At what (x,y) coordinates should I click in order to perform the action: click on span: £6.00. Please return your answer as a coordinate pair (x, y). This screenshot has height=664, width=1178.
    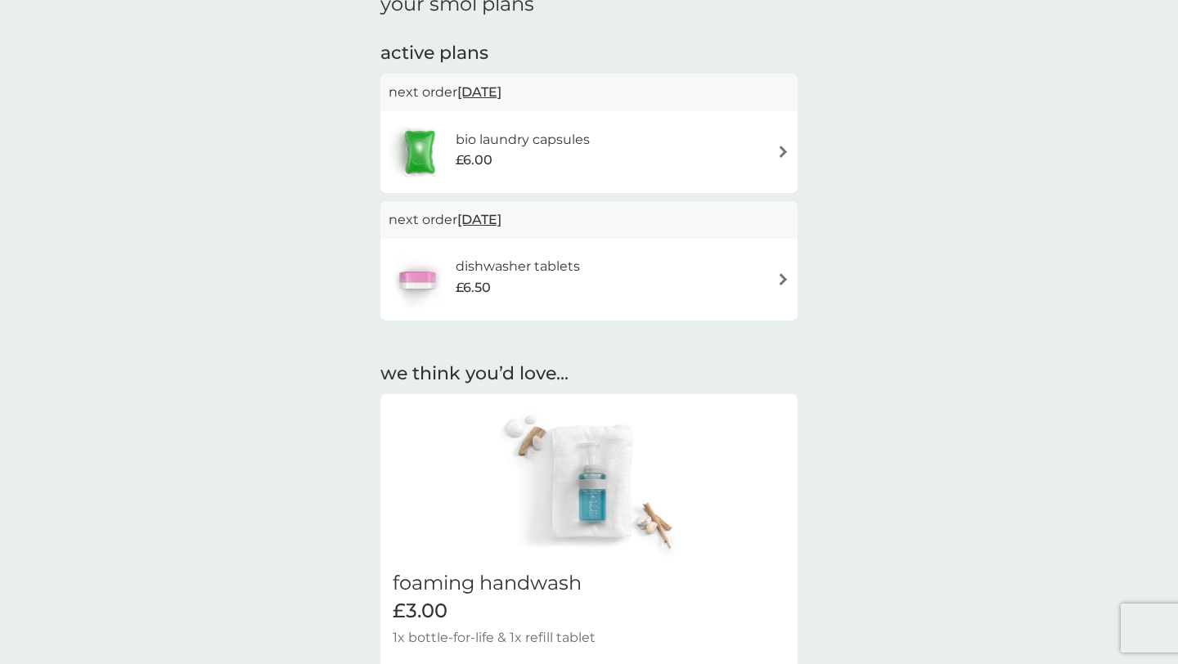
    Looking at the image, I should click on (474, 160).